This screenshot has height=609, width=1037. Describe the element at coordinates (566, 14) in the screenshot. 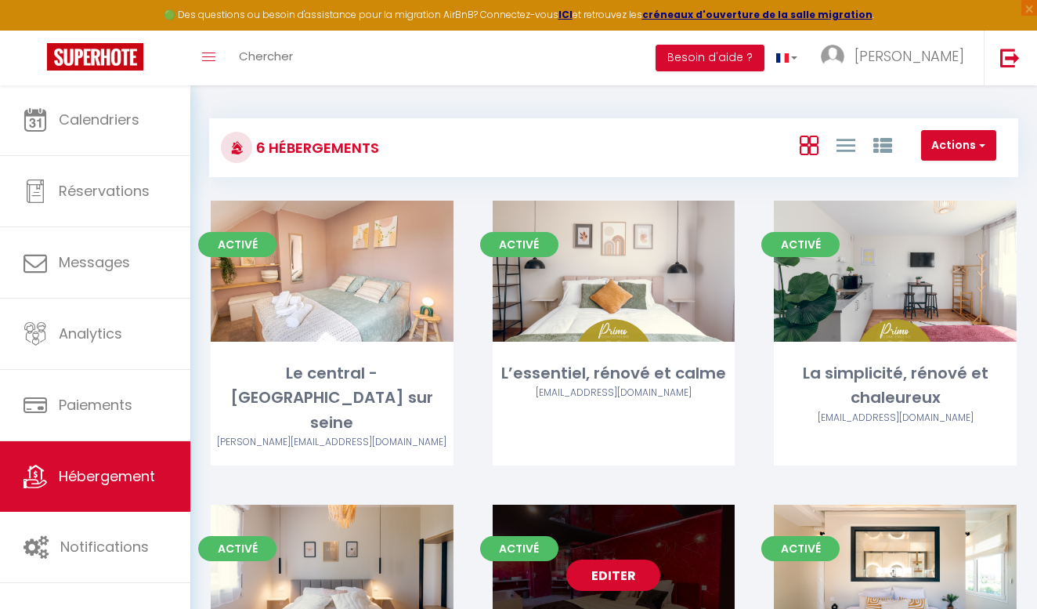

I see `strong: ICI` at that location.